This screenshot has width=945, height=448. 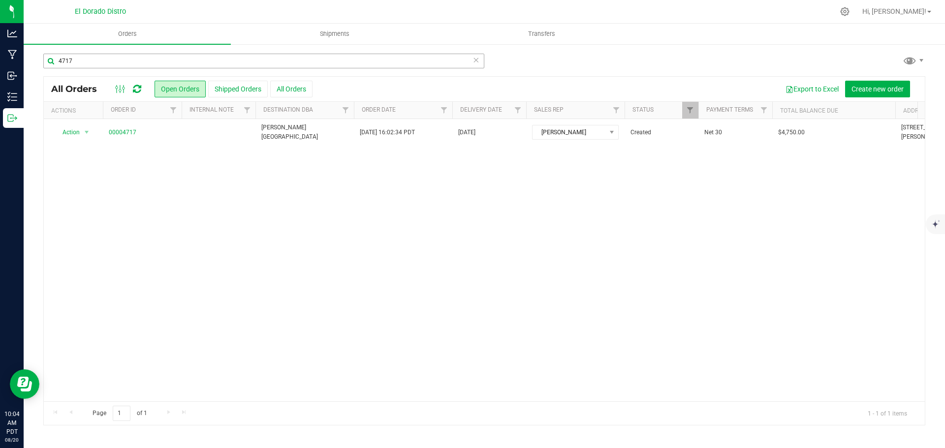 I want to click on span: Clear, so click(x=476, y=60).